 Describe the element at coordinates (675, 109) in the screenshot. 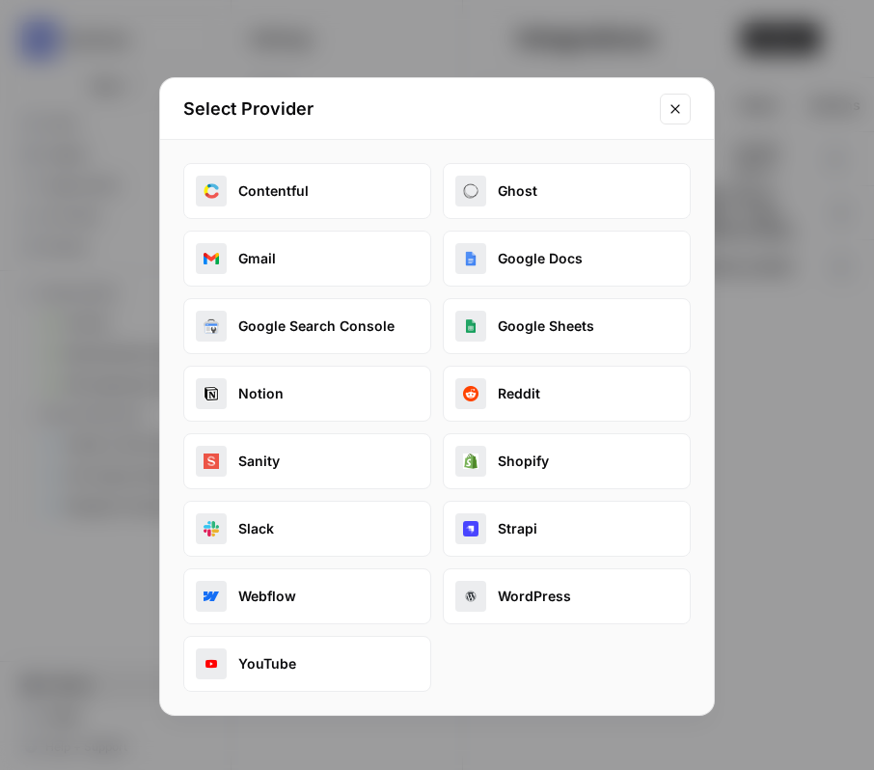

I see `button: Close modal` at that location.